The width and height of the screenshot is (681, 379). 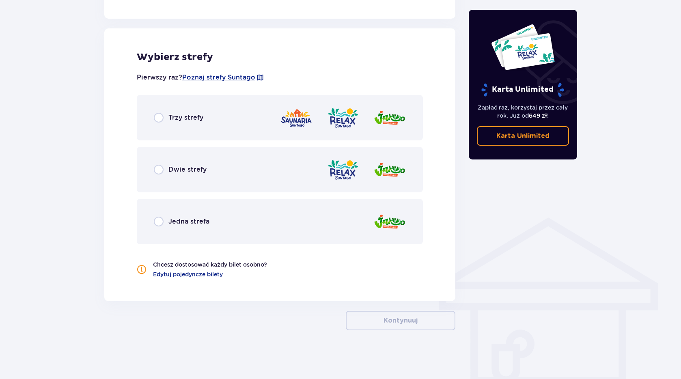 I want to click on p: Trzy strefy, so click(x=186, y=118).